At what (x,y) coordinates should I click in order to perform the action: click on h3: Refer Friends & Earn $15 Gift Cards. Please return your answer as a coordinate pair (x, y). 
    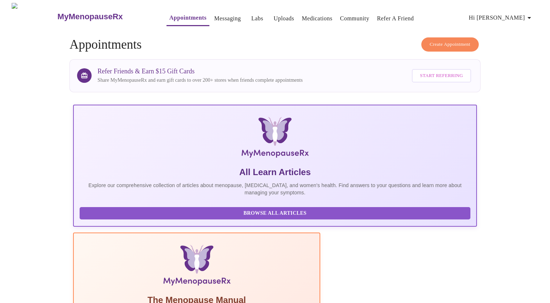
    Looking at the image, I should click on (200, 71).